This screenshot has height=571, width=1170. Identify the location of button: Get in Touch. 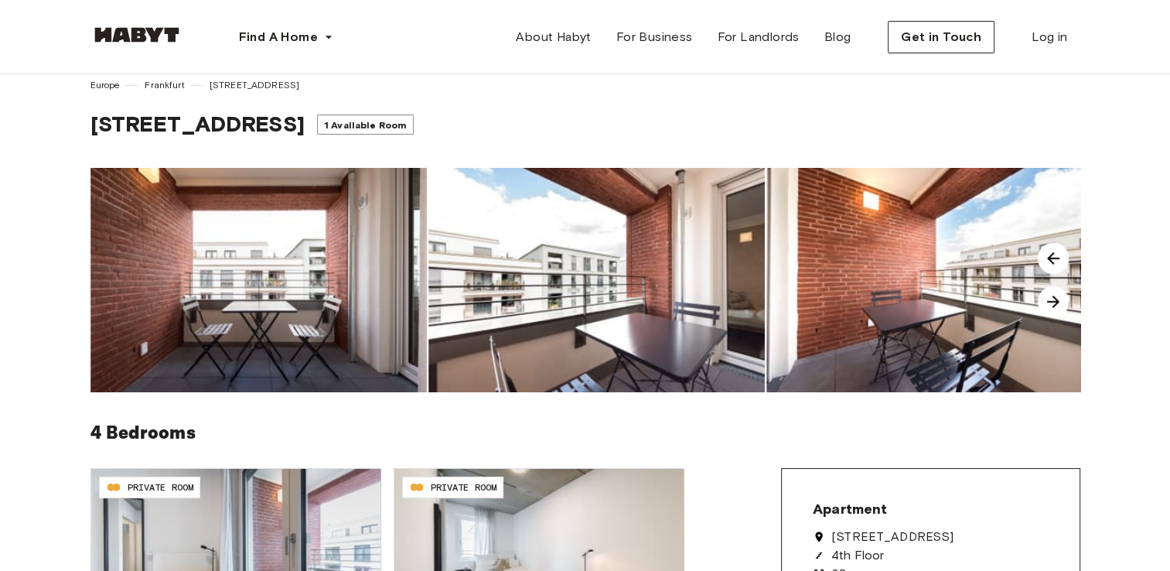
(941, 37).